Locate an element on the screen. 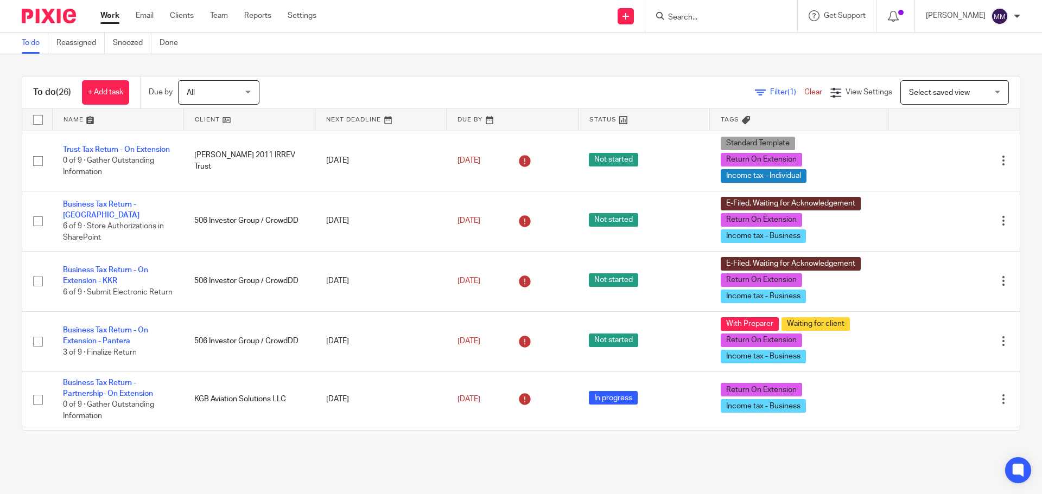  a: Business Tax Return - On Extension - KKR is located at coordinates (105, 276).